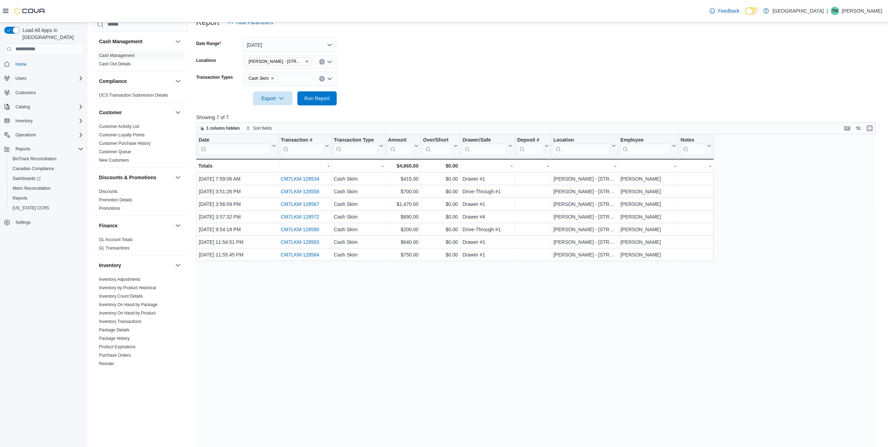 The width and height of the screenshot is (888, 447). I want to click on span: Customer Purchase History, so click(125, 143).